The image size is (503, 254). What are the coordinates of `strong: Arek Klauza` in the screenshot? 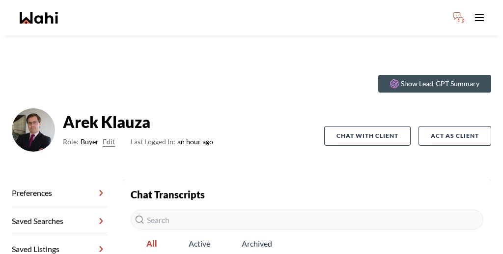 It's located at (138, 122).